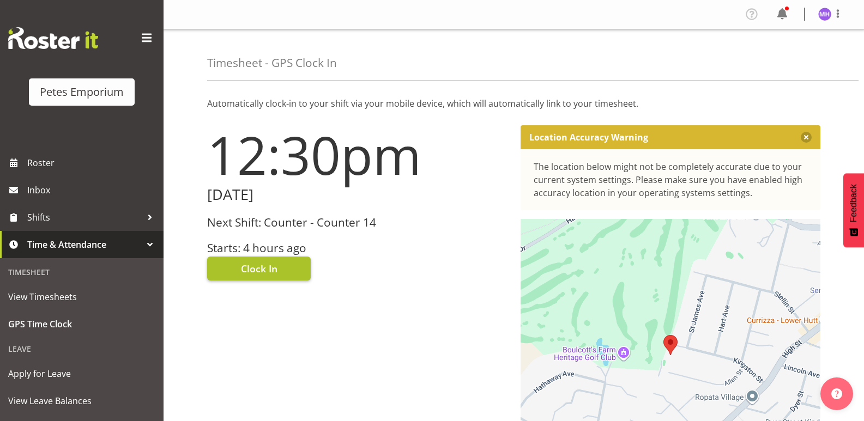  Describe the element at coordinates (806, 137) in the screenshot. I see `button: Close message` at that location.